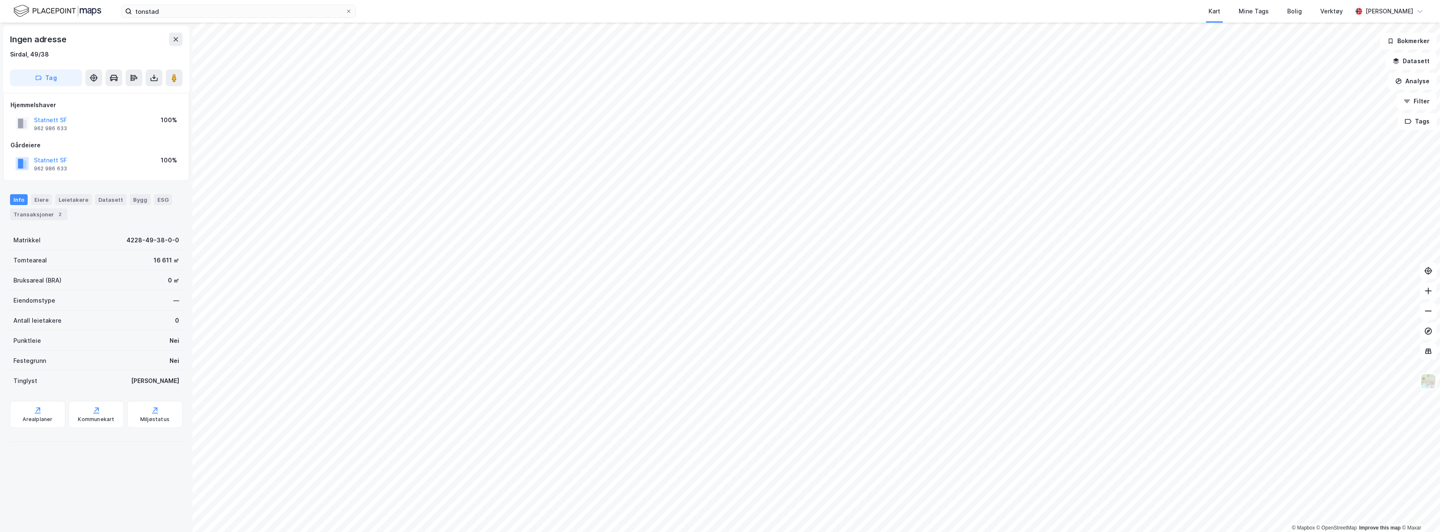  Describe the element at coordinates (1417, 121) in the screenshot. I see `button: Tags` at that location.